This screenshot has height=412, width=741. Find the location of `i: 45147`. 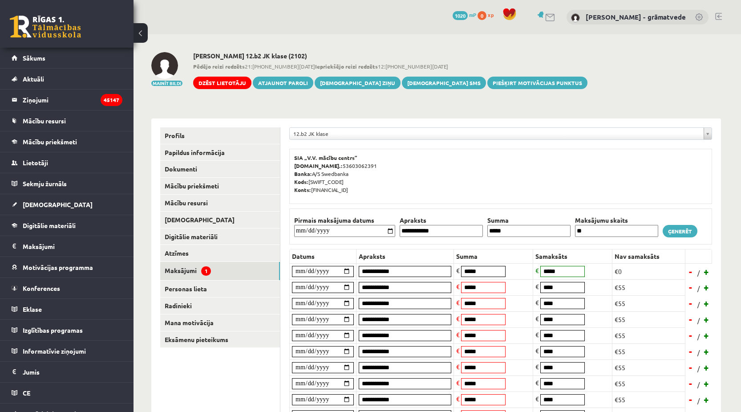

i: 45147 is located at coordinates (111, 100).